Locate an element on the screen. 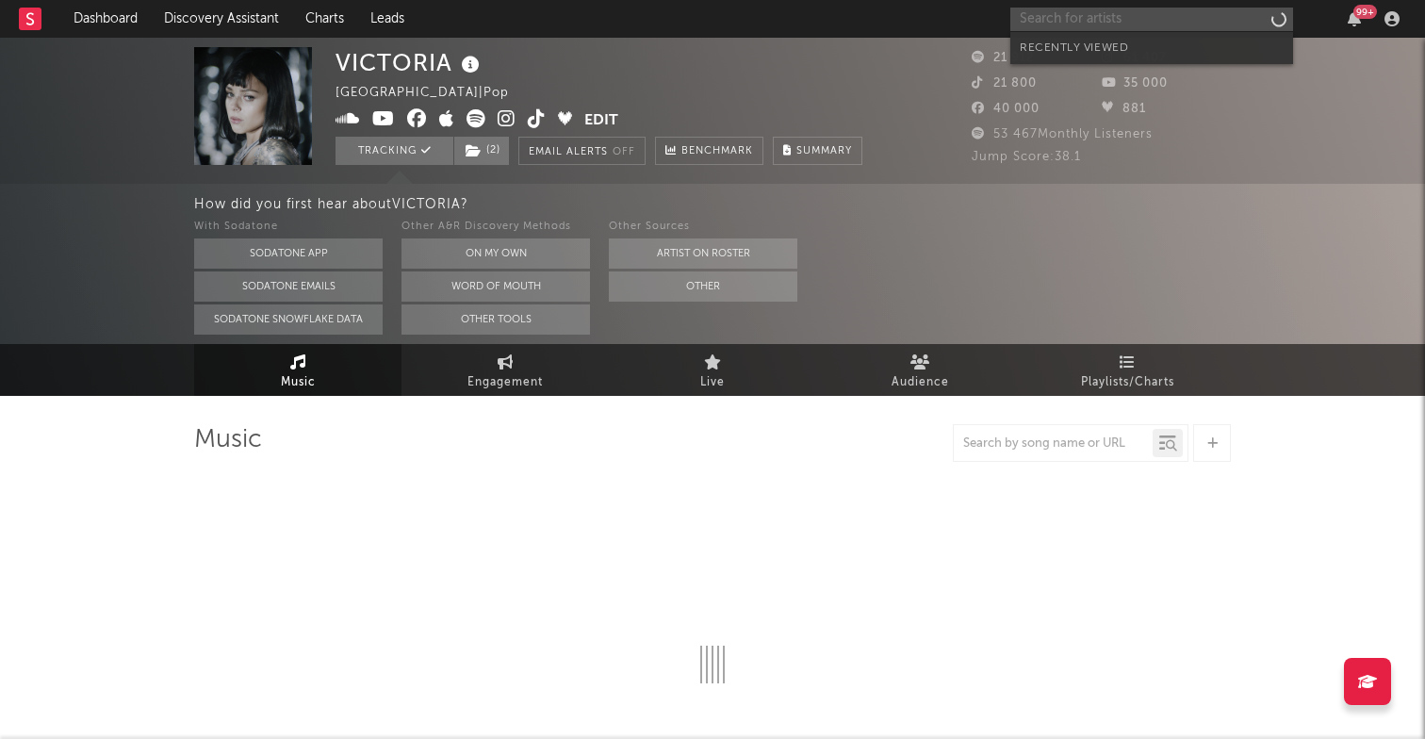 This screenshot has width=1425, height=739. span: ( 2 ) is located at coordinates (482, 151).